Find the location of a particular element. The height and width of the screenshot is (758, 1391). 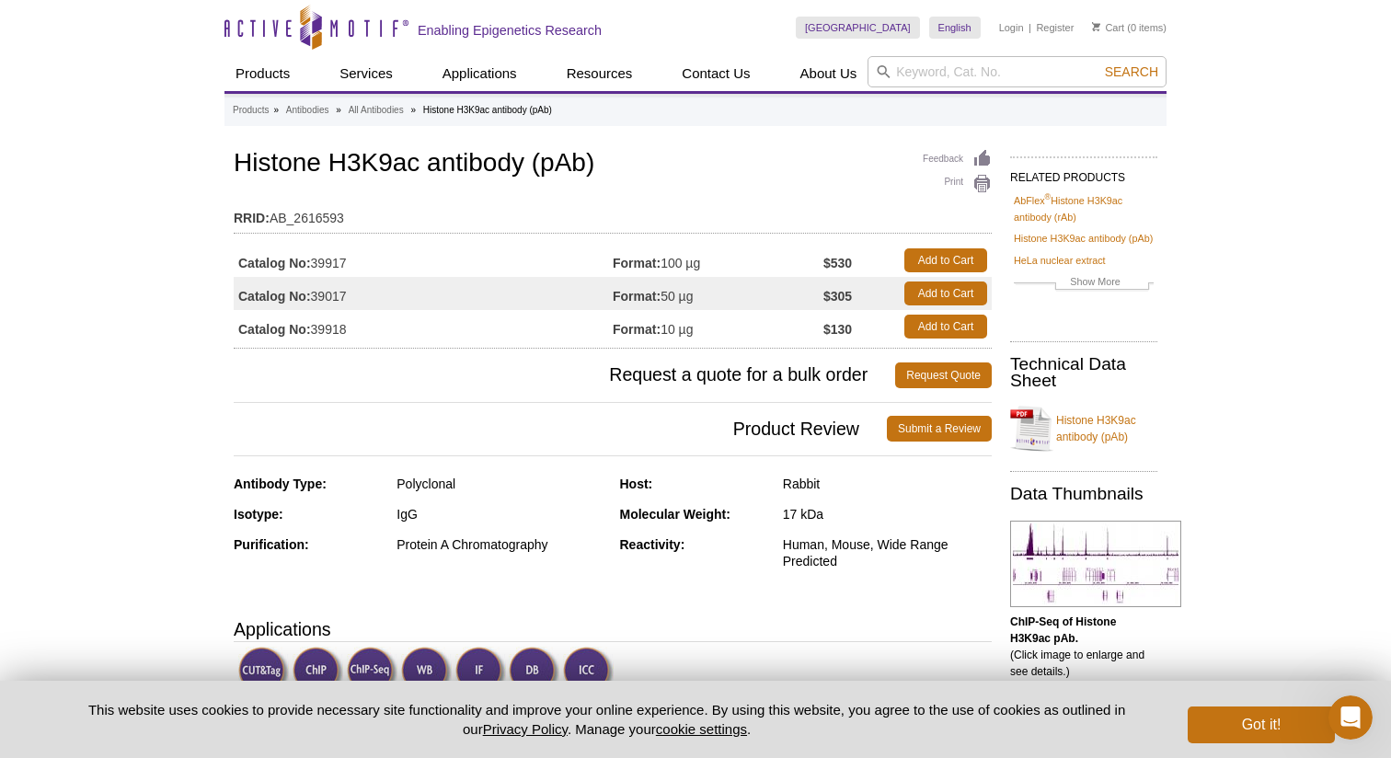

img: Immunofluorescence Validated is located at coordinates (480, 672).